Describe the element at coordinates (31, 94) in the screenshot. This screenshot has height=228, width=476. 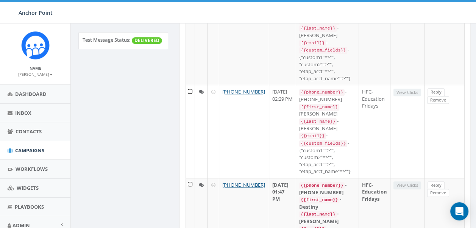
I see `span: Dashboard` at that location.